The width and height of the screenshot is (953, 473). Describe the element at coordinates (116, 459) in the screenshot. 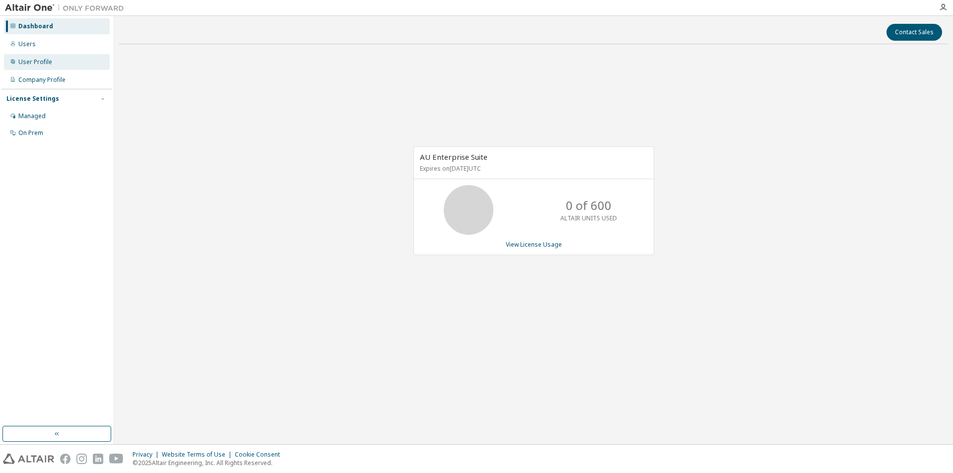

I see `img: youtube.svg` at that location.